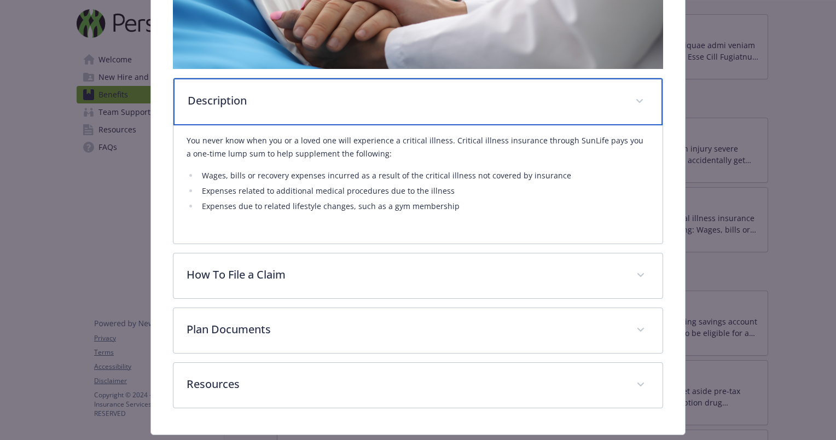  What do you see at coordinates (405, 329) in the screenshot?
I see `p: Plan Documents` at bounding box center [405, 329].